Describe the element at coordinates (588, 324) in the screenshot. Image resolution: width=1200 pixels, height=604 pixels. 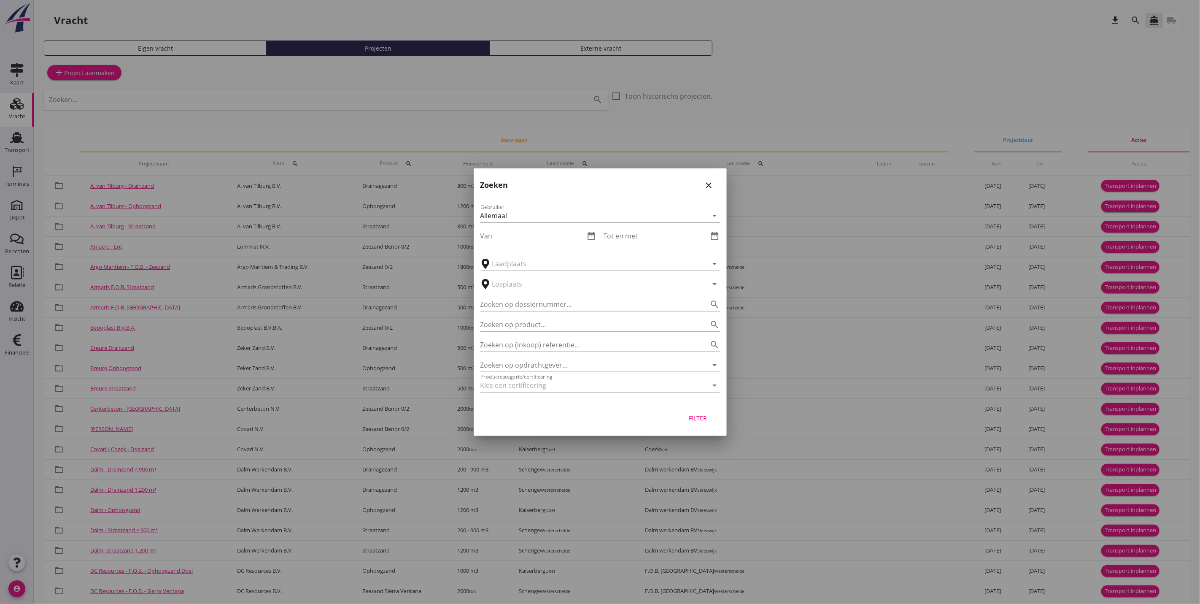
I see `input: Zoeken op product...` at that location.